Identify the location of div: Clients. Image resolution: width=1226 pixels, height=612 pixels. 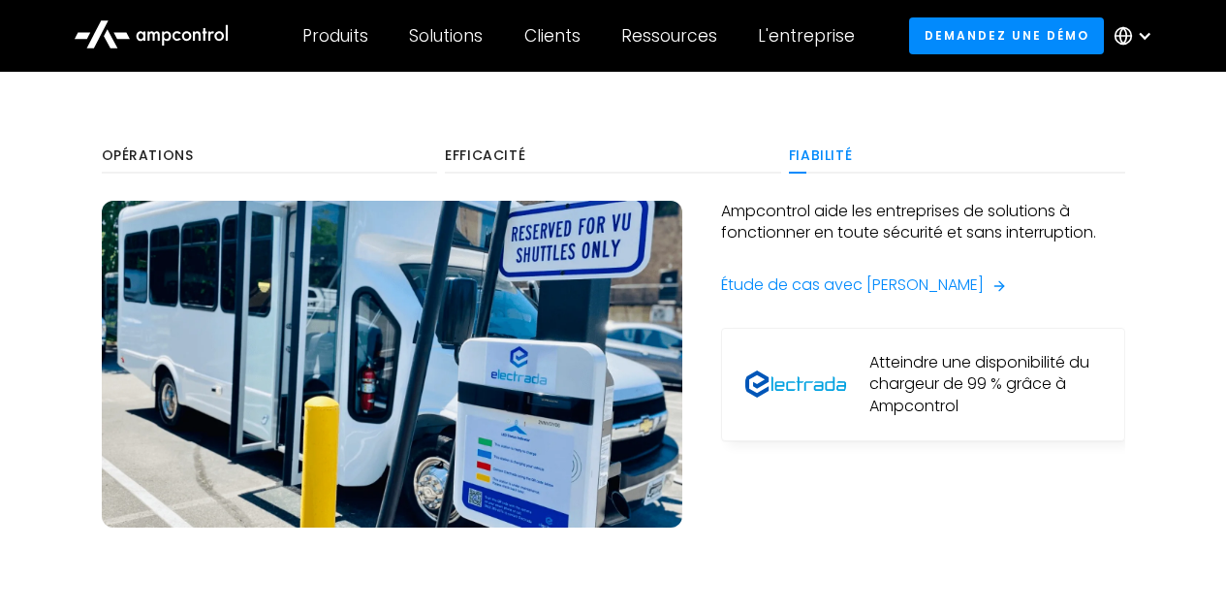
(553, 36).